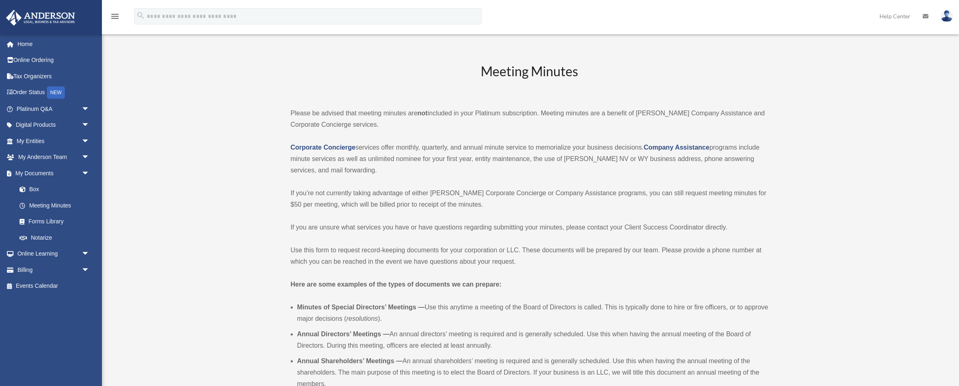 The height and width of the screenshot is (386, 959). Describe the element at coordinates (115, 16) in the screenshot. I see `i: menu` at that location.